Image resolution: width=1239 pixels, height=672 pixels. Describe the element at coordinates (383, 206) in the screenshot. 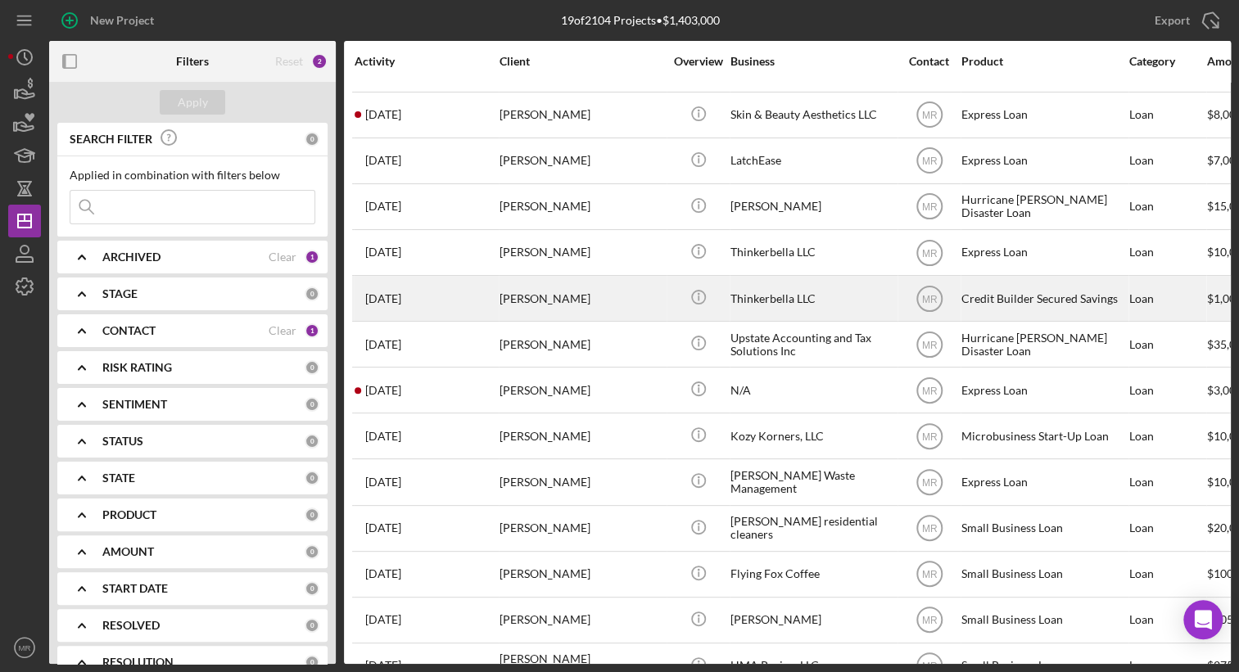

I see `time: 2025-08-04 22:35` at that location.